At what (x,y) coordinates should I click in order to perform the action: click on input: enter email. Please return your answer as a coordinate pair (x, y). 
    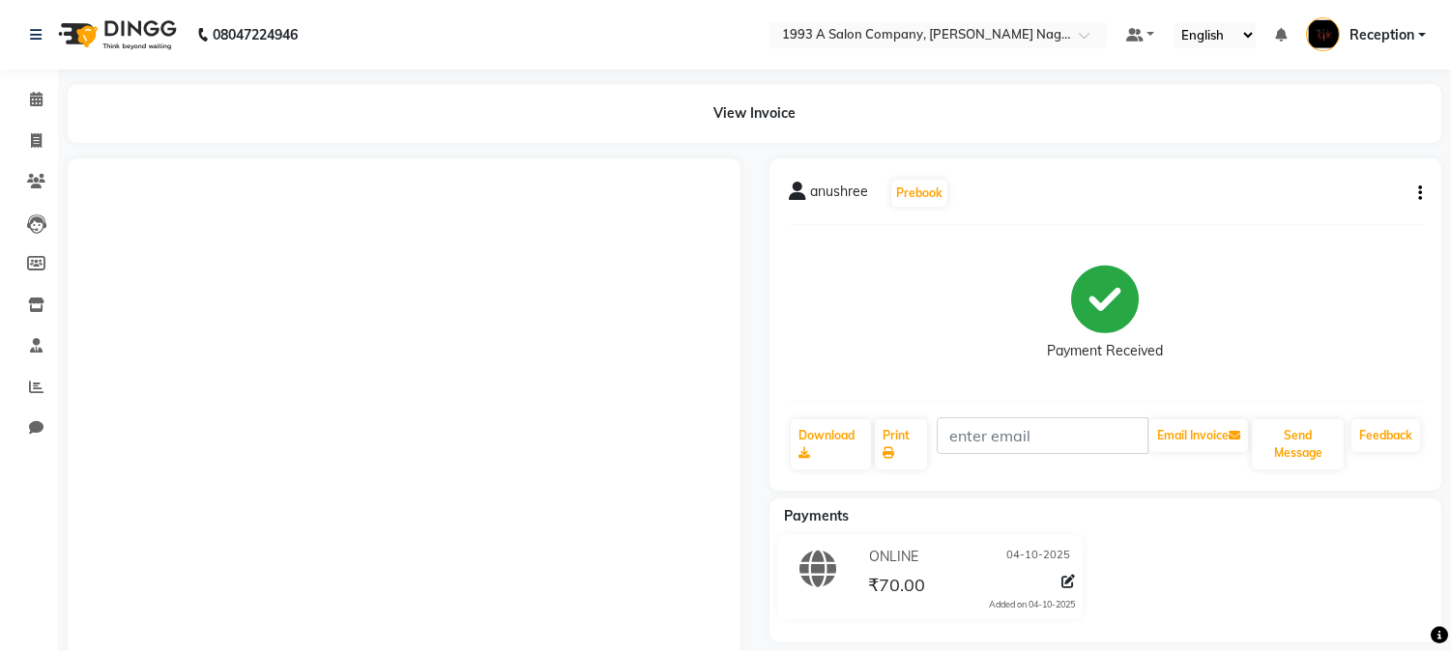
    Looking at the image, I should click on (1042, 436).